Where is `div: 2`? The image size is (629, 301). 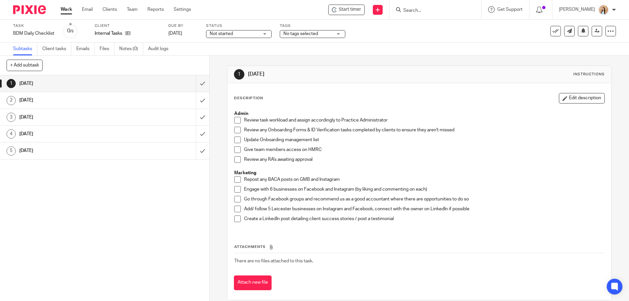 div: 2 is located at coordinates (11, 101).